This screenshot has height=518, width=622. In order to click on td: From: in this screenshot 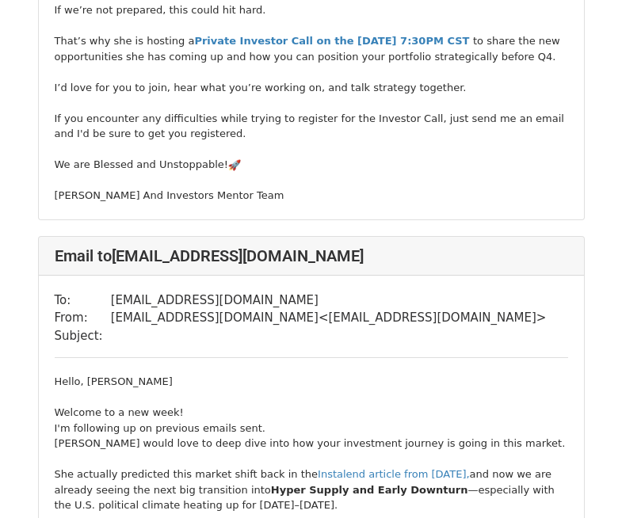, I will do `click(82, 318)`.